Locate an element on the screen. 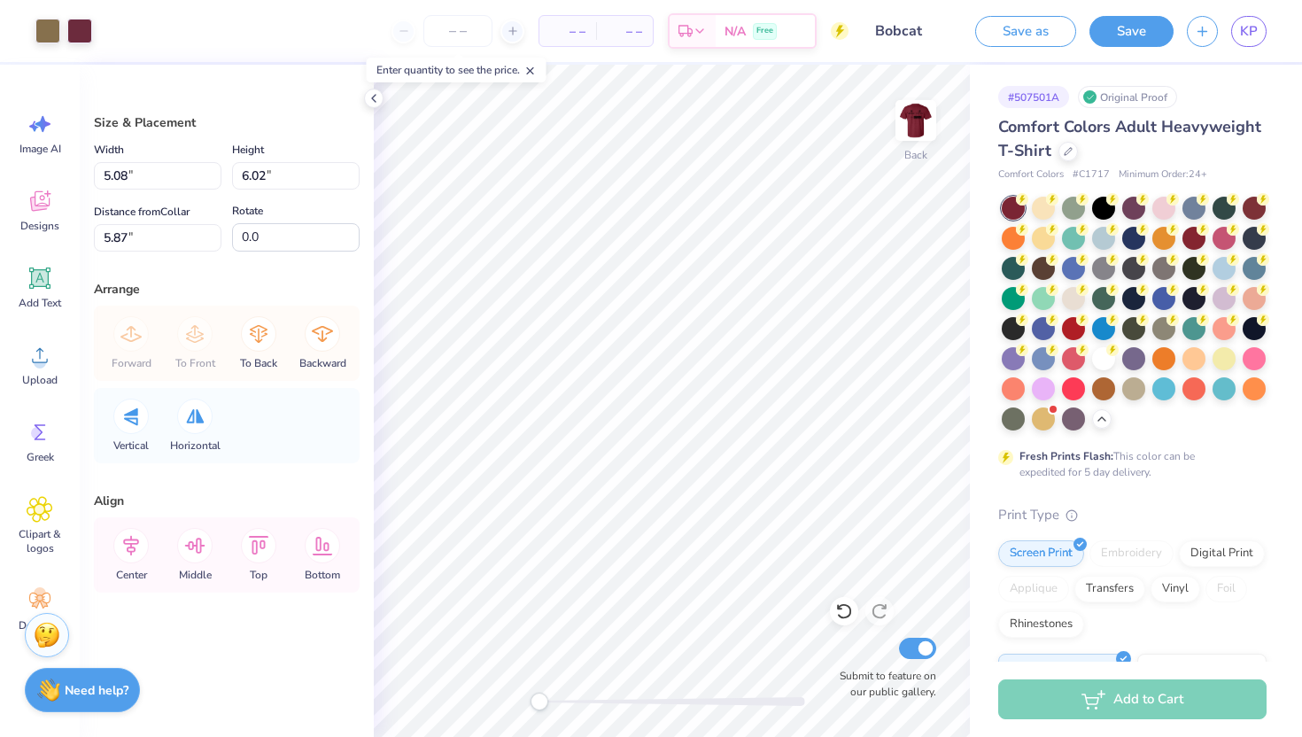 This screenshot has width=1302, height=737. span: Designs is located at coordinates (40, 226).